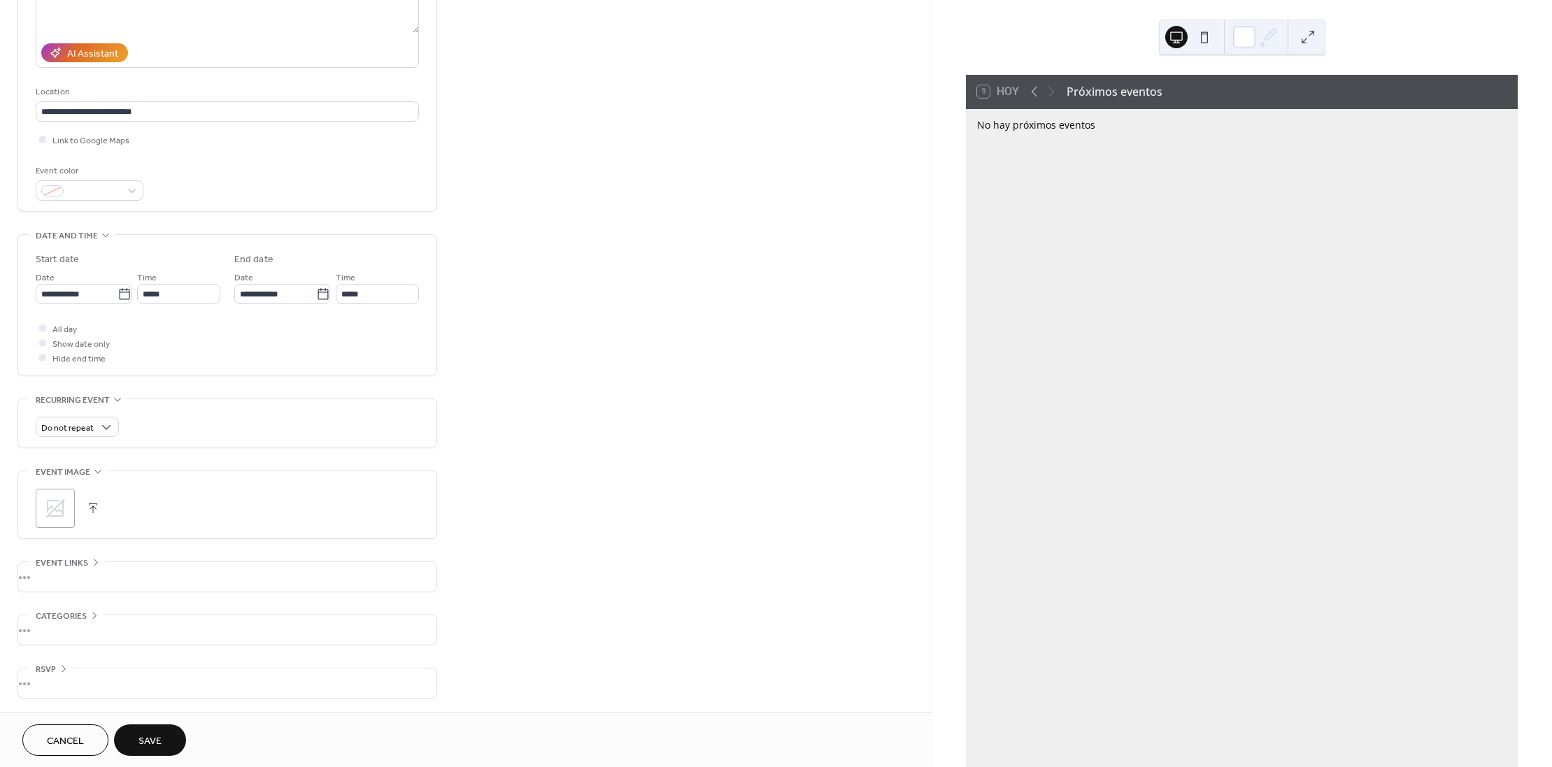 Image resolution: width=1552 pixels, height=767 pixels. I want to click on span: Event links, so click(62, 563).